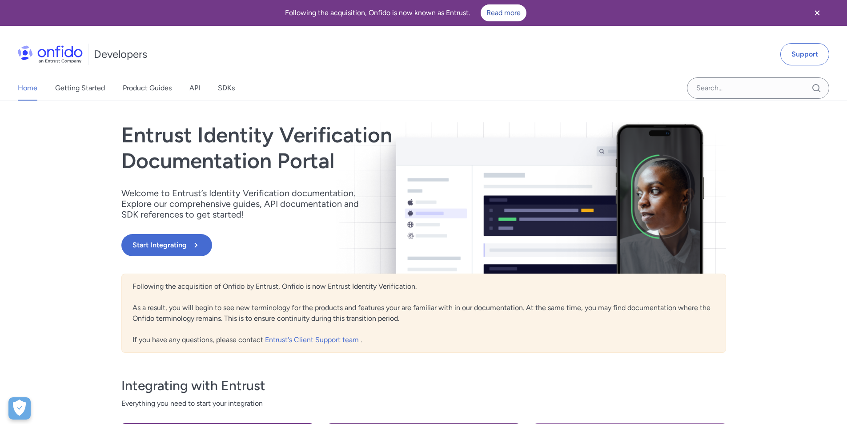 The image size is (847, 424). What do you see at coordinates (50, 54) in the screenshot?
I see `img: Onfido Logo` at bounding box center [50, 54].